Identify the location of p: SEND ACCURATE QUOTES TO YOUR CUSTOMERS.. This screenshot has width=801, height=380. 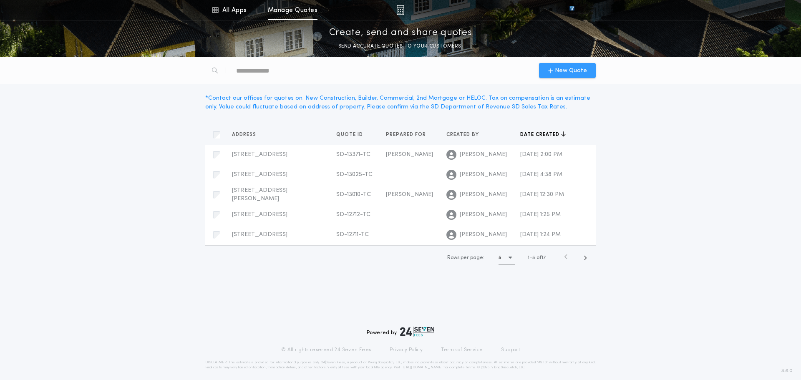
(401, 46).